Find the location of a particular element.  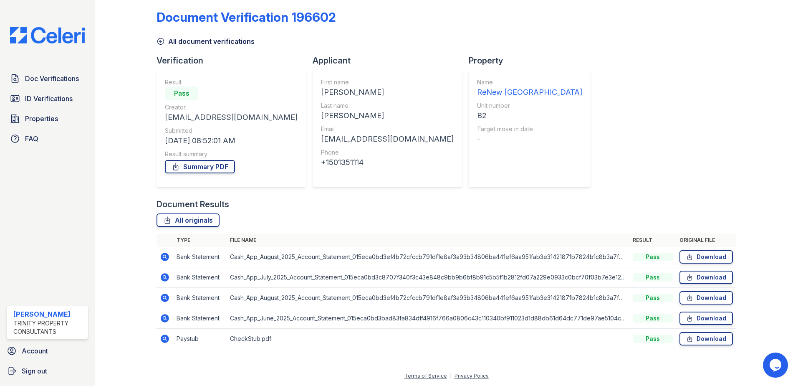

a: ID Verifications is located at coordinates (47, 99).